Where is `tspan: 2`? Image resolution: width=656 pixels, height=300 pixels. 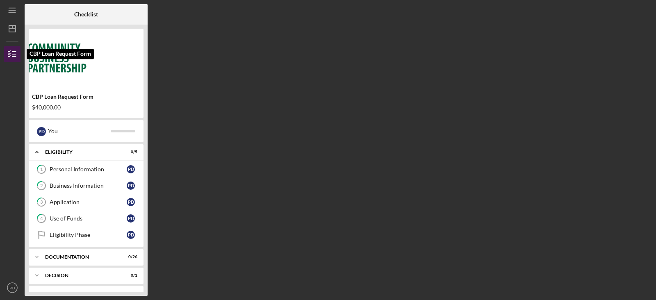
tspan: 2 is located at coordinates (41, 186).